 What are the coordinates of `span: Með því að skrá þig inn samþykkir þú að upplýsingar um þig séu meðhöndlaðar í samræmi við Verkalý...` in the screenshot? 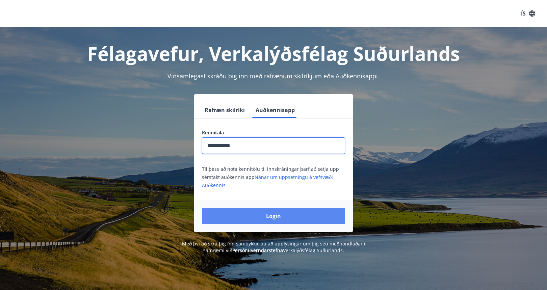 It's located at (273, 247).